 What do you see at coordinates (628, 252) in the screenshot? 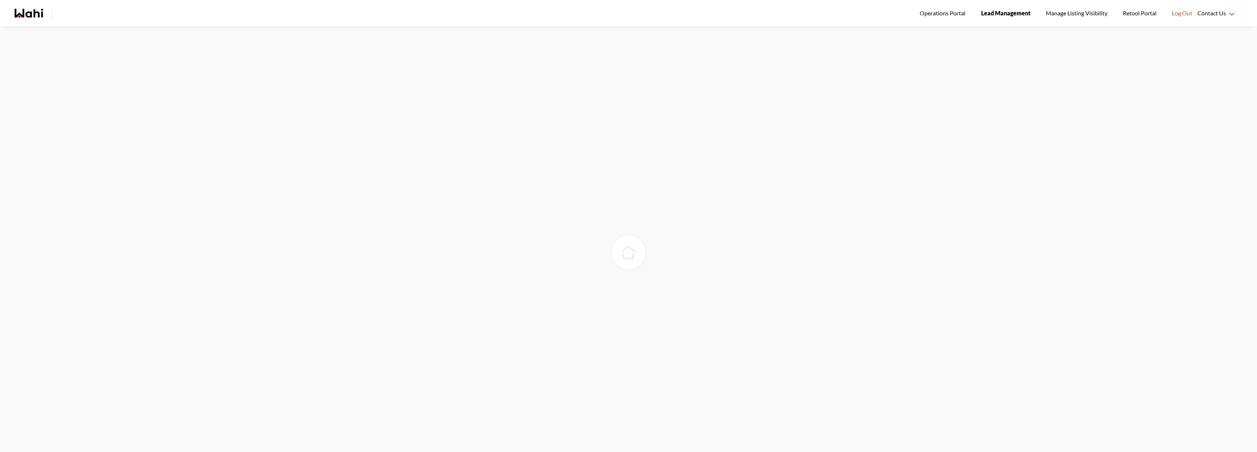
I see `img: loading house image` at bounding box center [628, 252].